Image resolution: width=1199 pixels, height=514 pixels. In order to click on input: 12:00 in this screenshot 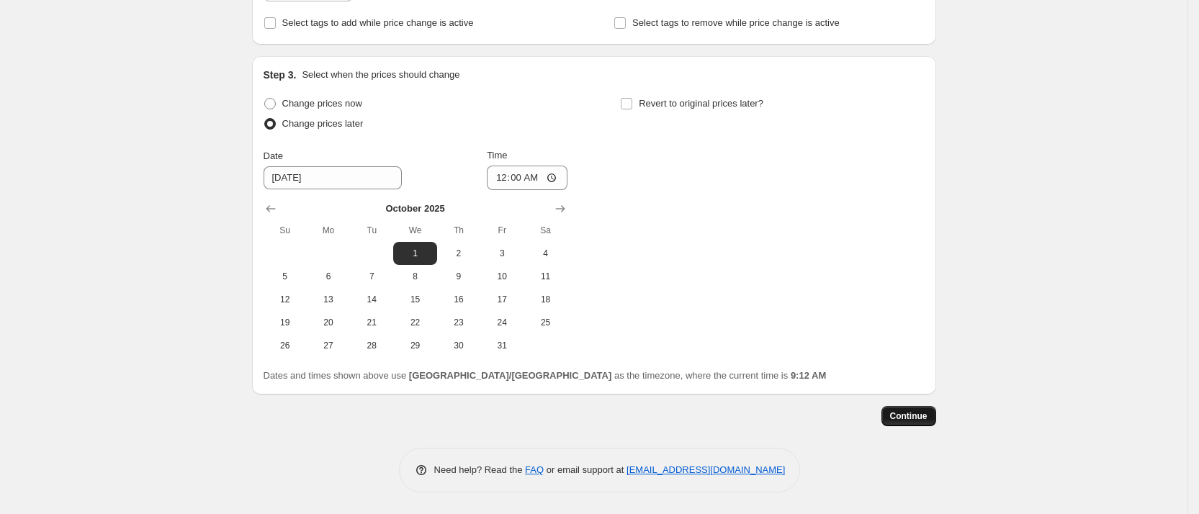, I will do `click(527, 178)`.